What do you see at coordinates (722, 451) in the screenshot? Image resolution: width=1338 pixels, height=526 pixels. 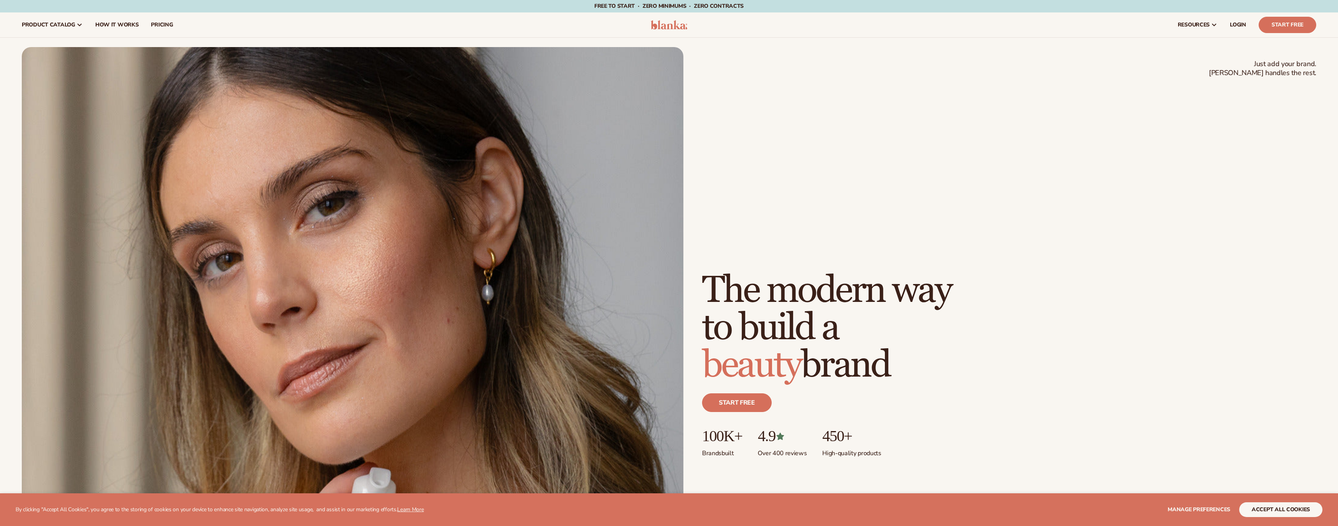 I see `p: Brands built` at bounding box center [722, 451].